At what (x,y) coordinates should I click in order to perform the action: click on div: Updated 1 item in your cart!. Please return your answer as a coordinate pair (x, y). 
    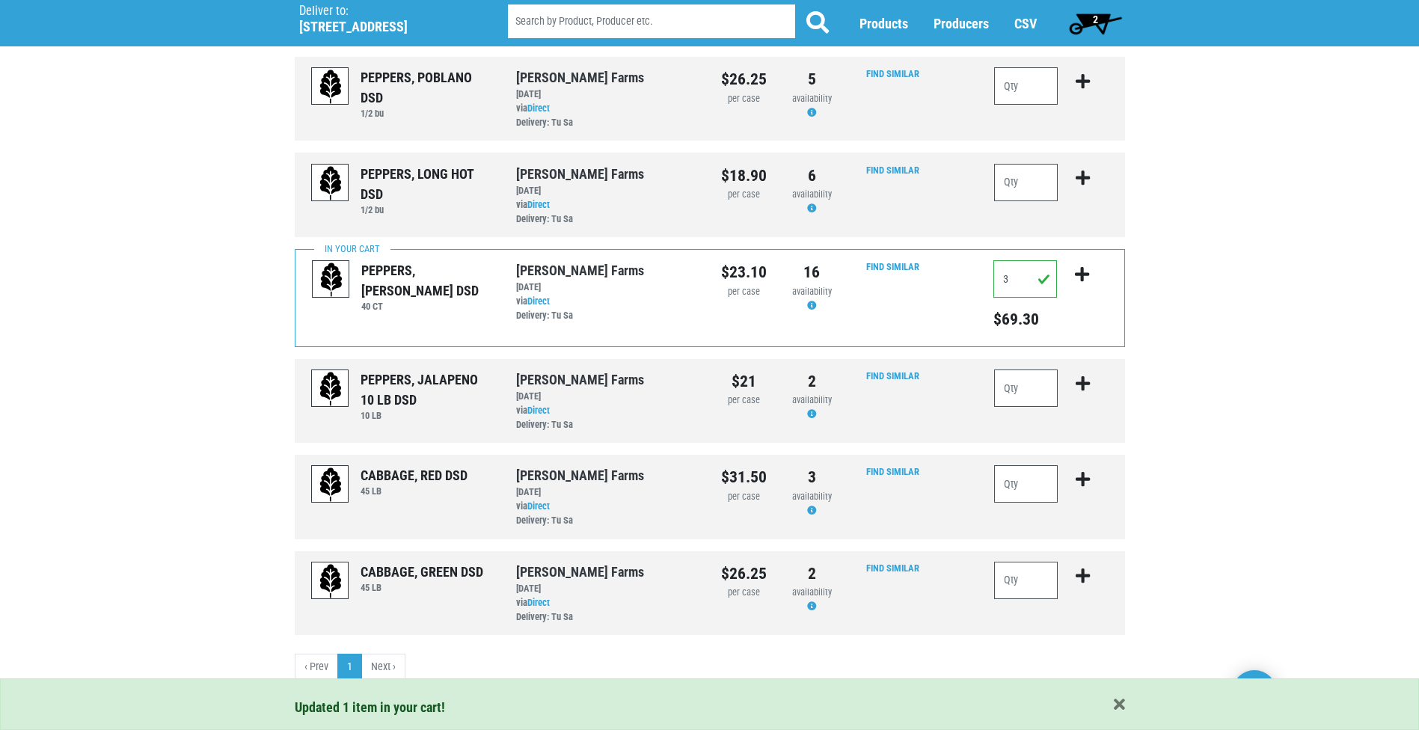
    Looking at the image, I should click on (710, 707).